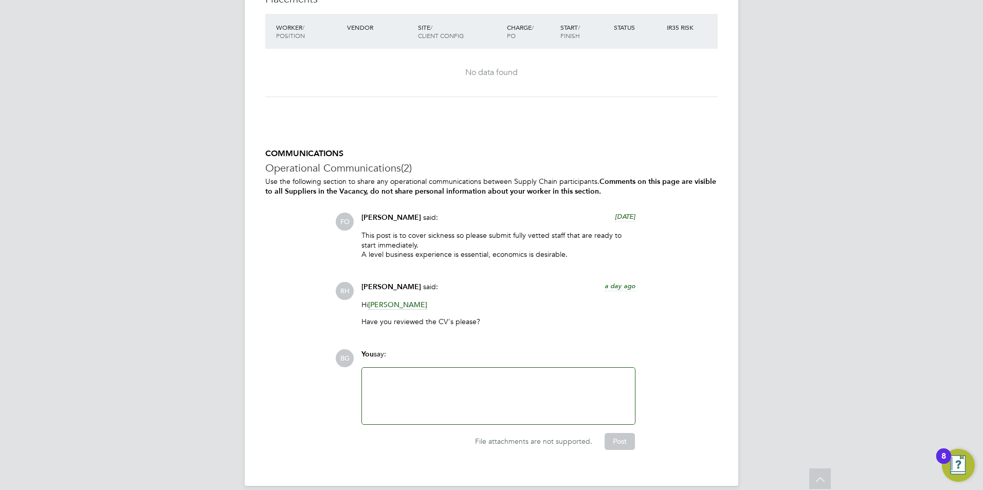 The width and height of the screenshot is (983, 490). Describe the element at coordinates (584, 31) in the screenshot. I see `div: Start` at that location.